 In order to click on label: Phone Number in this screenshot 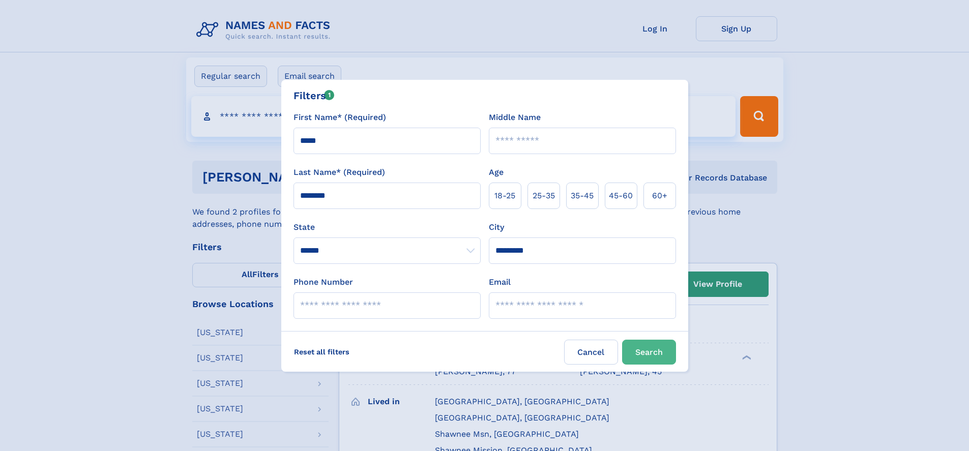, I will do `click(323, 282)`.